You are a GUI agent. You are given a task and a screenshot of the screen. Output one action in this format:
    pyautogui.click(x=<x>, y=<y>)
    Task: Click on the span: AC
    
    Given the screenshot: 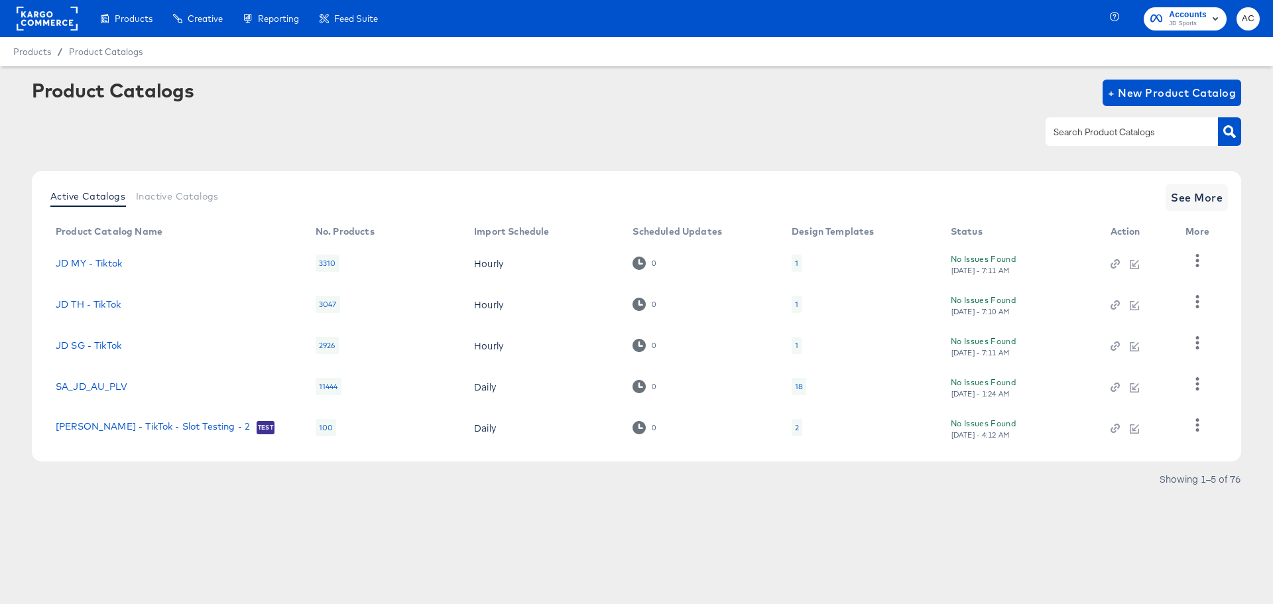 What is the action you would take?
    pyautogui.click(x=1248, y=19)
    